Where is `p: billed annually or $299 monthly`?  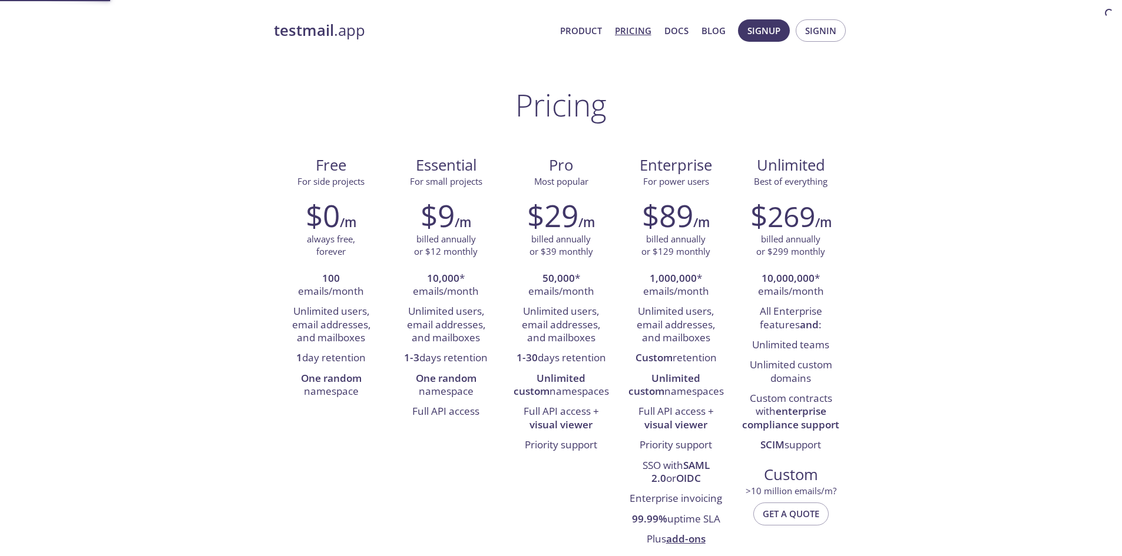
p: billed annually or $299 monthly is located at coordinates (790, 246).